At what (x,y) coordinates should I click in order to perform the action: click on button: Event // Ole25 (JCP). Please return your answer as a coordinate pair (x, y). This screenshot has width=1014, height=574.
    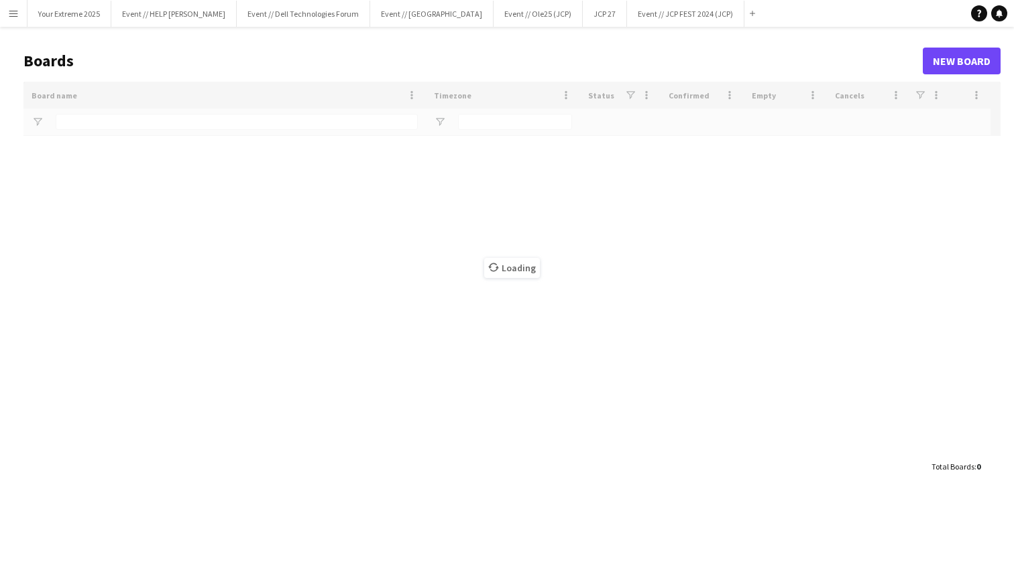
    Looking at the image, I should click on (538, 13).